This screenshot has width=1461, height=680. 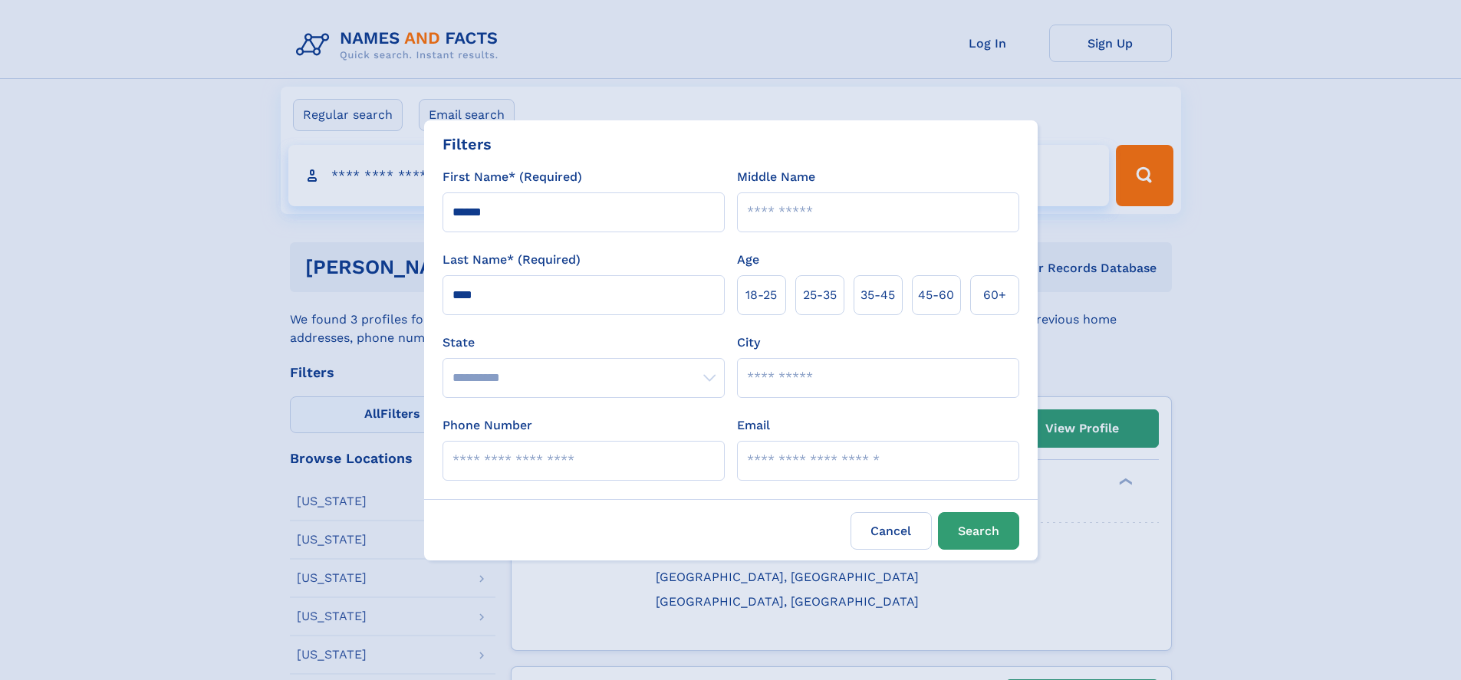 I want to click on label: State, so click(x=584, y=343).